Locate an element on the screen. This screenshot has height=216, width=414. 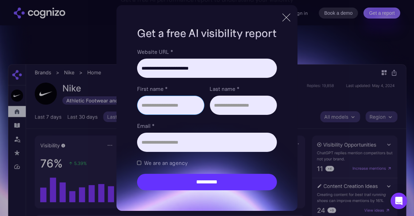
div: Open Intercom Messenger is located at coordinates (399, 201).